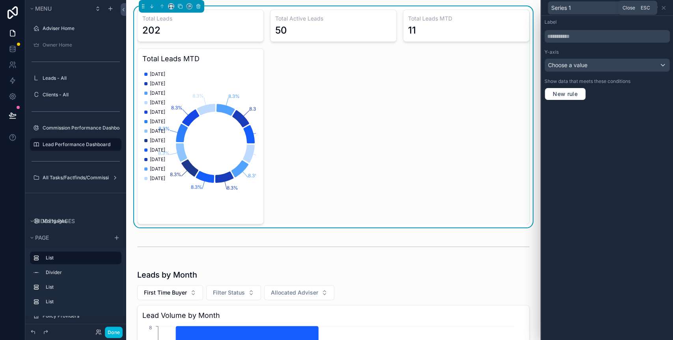 Image resolution: width=673 pixels, height=340 pixels. I want to click on div: chart, so click(200, 143).